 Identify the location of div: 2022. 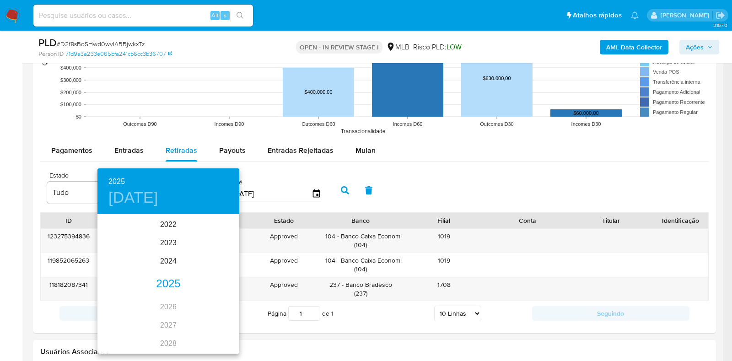
(168, 225).